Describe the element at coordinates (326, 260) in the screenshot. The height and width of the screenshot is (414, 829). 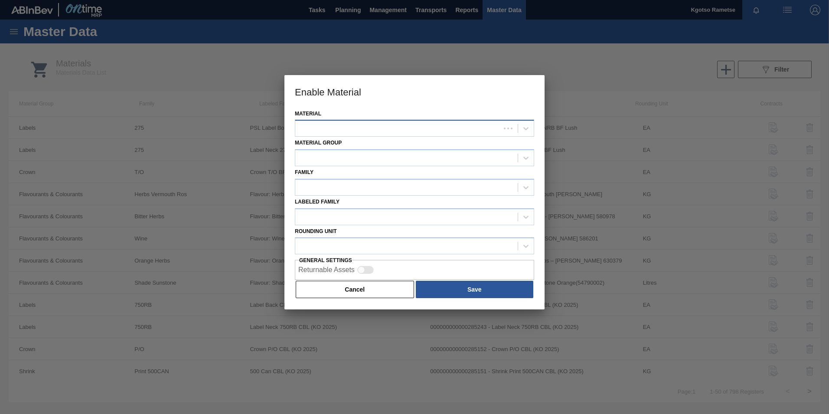
I see `label: General settings` at that location.